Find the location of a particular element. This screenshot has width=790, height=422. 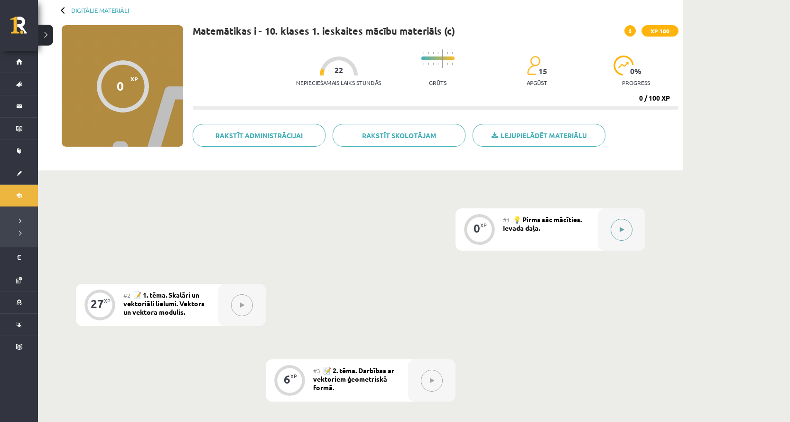

div: 6 is located at coordinates (287, 379).